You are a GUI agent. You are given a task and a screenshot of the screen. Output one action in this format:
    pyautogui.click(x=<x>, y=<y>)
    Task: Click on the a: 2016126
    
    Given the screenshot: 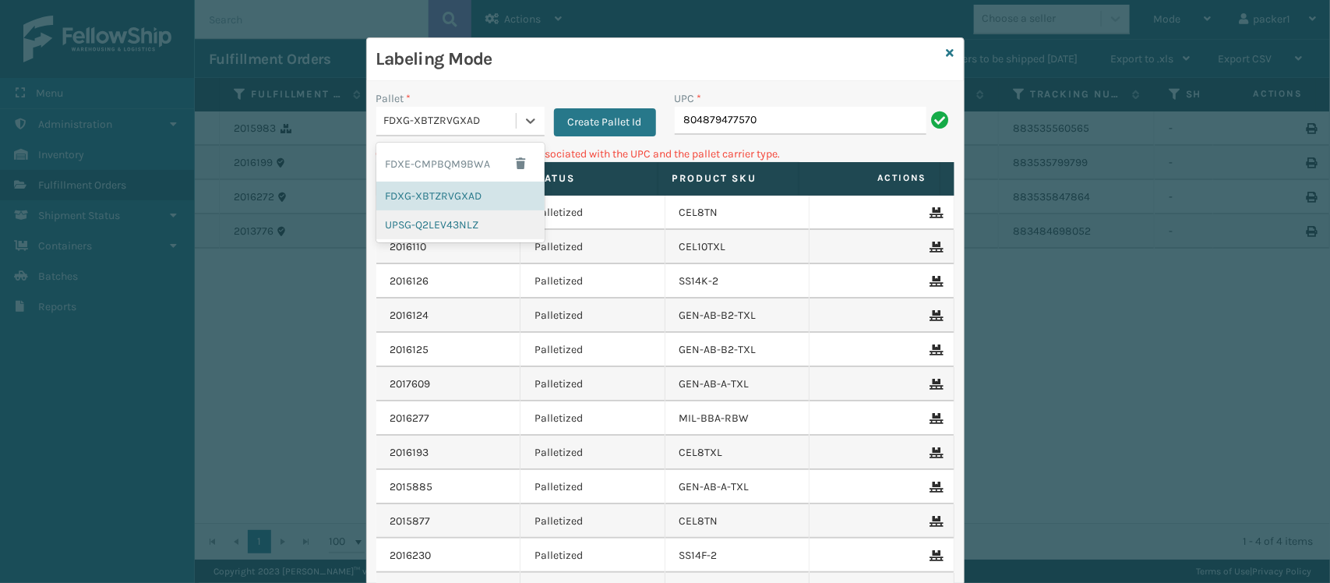 What is the action you would take?
    pyautogui.click(x=410, y=281)
    